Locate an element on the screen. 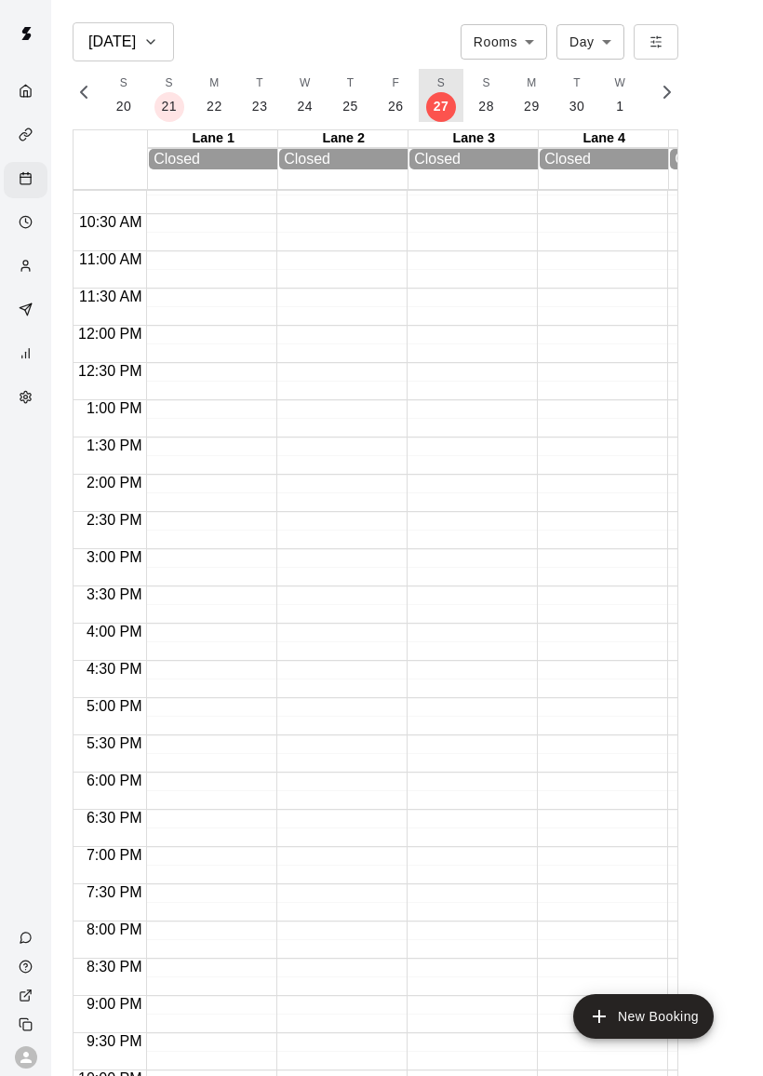 Image resolution: width=763 pixels, height=1076 pixels. button: S27 is located at coordinates (441, 95).